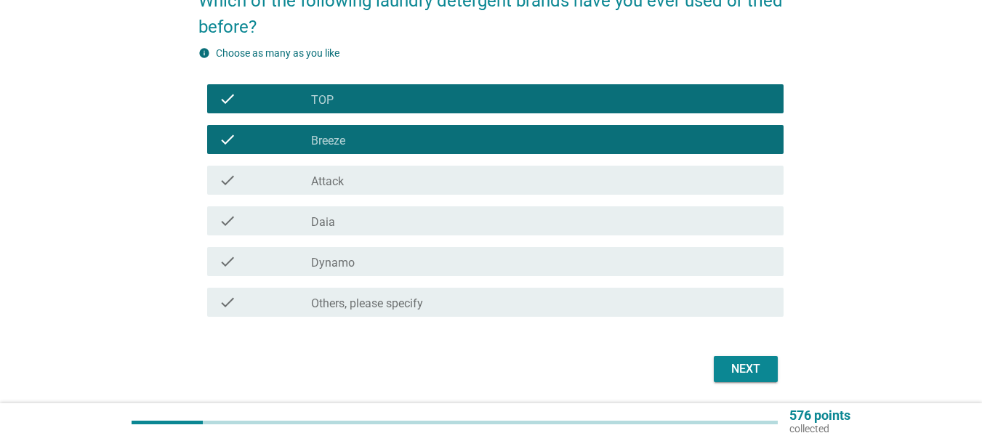  Describe the element at coordinates (746, 369) in the screenshot. I see `button: Next` at that location.